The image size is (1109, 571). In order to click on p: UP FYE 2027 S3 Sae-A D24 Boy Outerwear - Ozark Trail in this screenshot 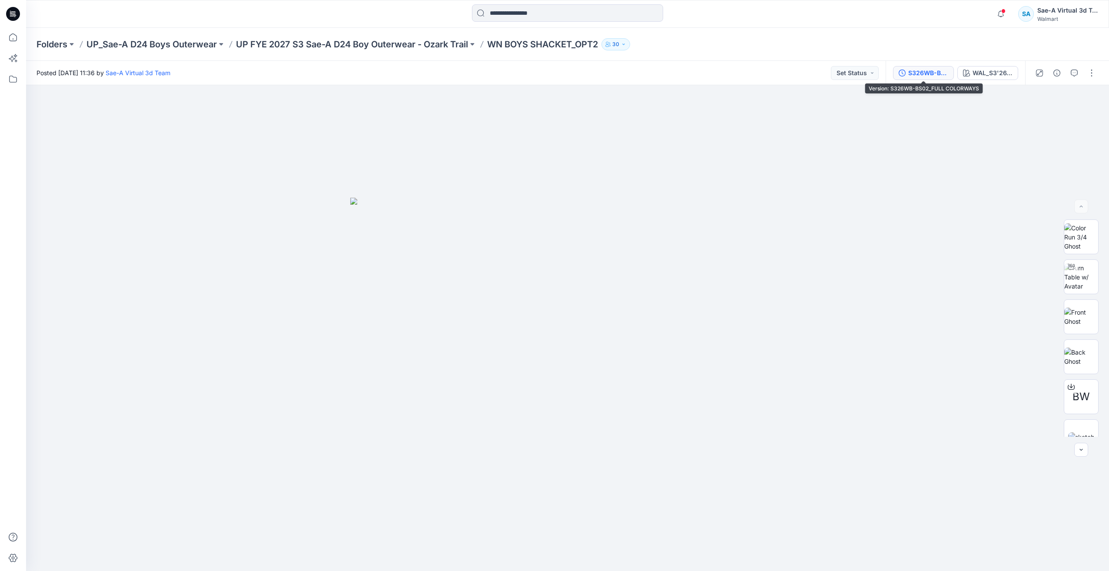, I will do `click(352, 44)`.